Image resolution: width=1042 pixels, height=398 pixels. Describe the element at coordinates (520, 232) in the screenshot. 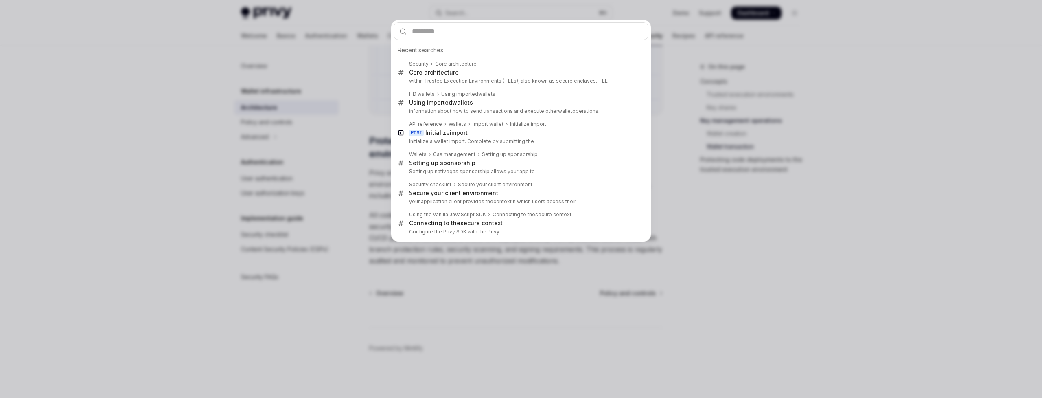

I see `p: Configure the Privy SDK with the Privy` at that location.